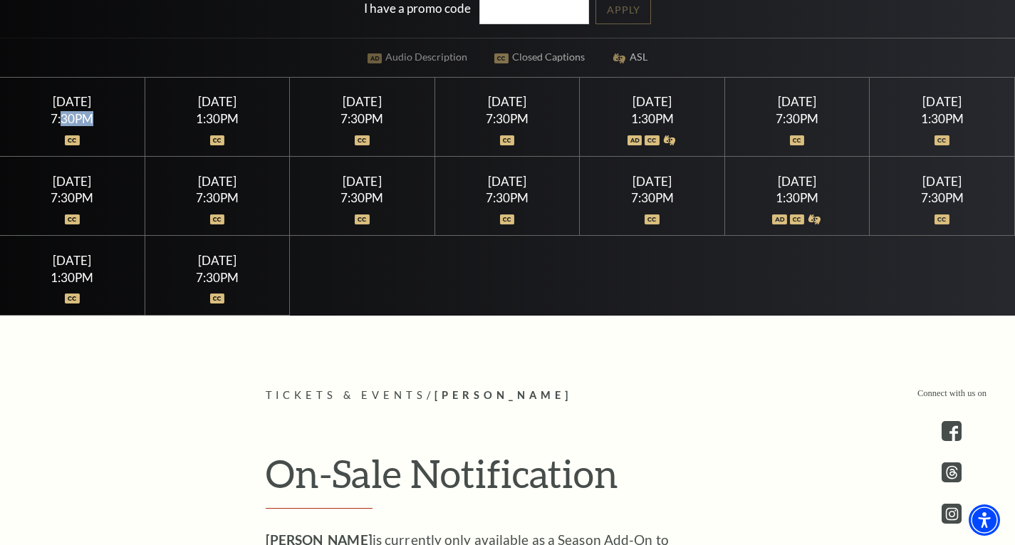  What do you see at coordinates (952, 393) in the screenshot?
I see `p: Connect with us on` at bounding box center [952, 393].